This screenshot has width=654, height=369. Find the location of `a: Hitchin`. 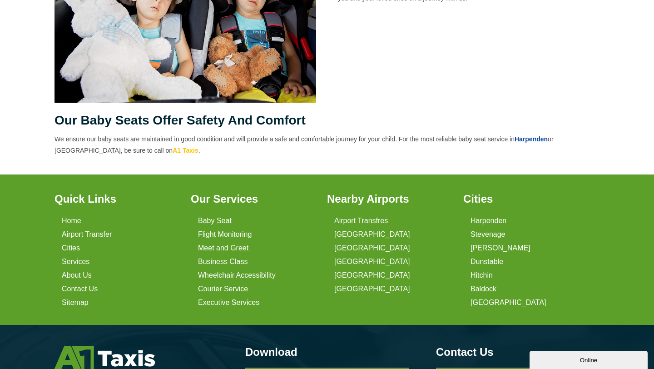

a: Hitchin is located at coordinates (482, 275).